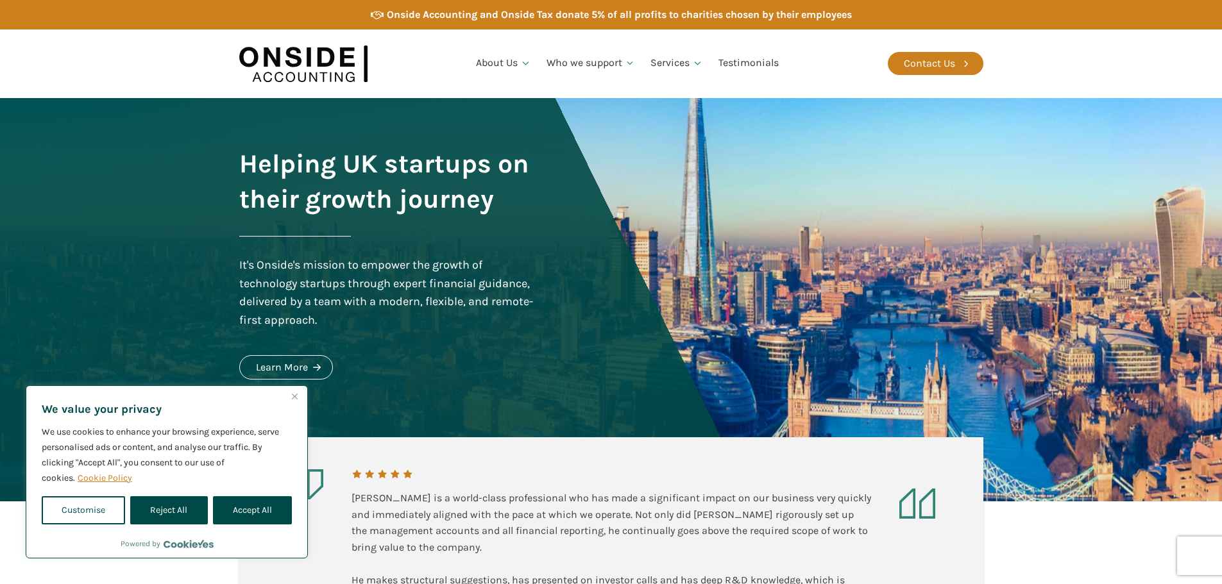 The image size is (1222, 584). What do you see at coordinates (189, 544) in the screenshot?
I see `a: Visit CookieYes website` at bounding box center [189, 544].